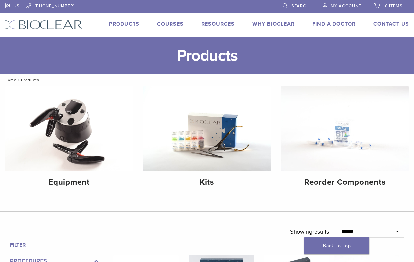  What do you see at coordinates (300, 6) in the screenshot?
I see `span: Search` at bounding box center [300, 6].